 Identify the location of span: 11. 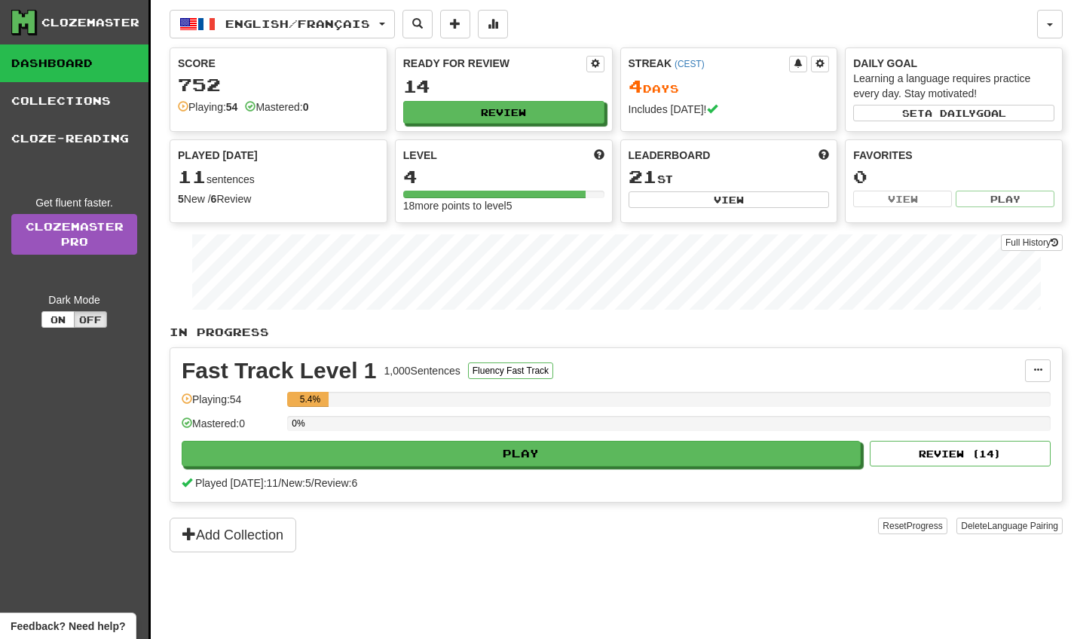
(192, 176).